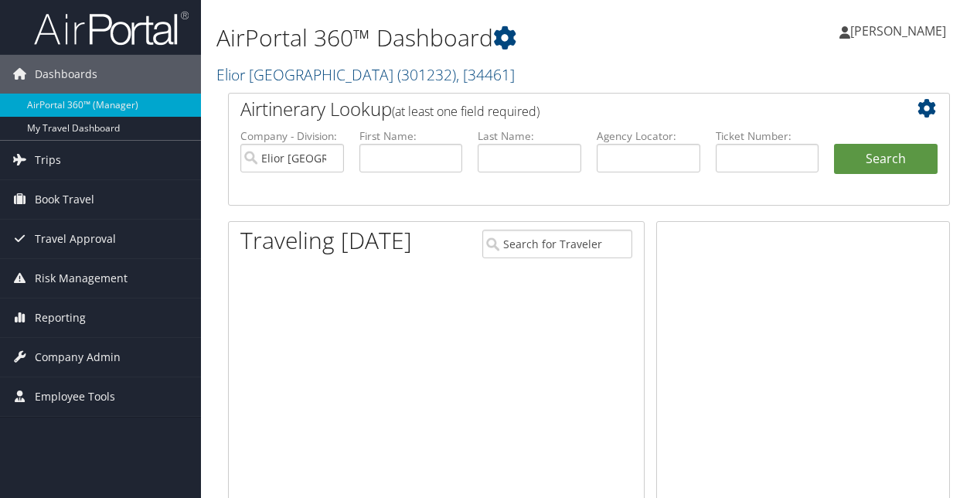 The width and height of the screenshot is (977, 498). What do you see at coordinates (77, 357) in the screenshot?
I see `span: Company Admin` at bounding box center [77, 357].